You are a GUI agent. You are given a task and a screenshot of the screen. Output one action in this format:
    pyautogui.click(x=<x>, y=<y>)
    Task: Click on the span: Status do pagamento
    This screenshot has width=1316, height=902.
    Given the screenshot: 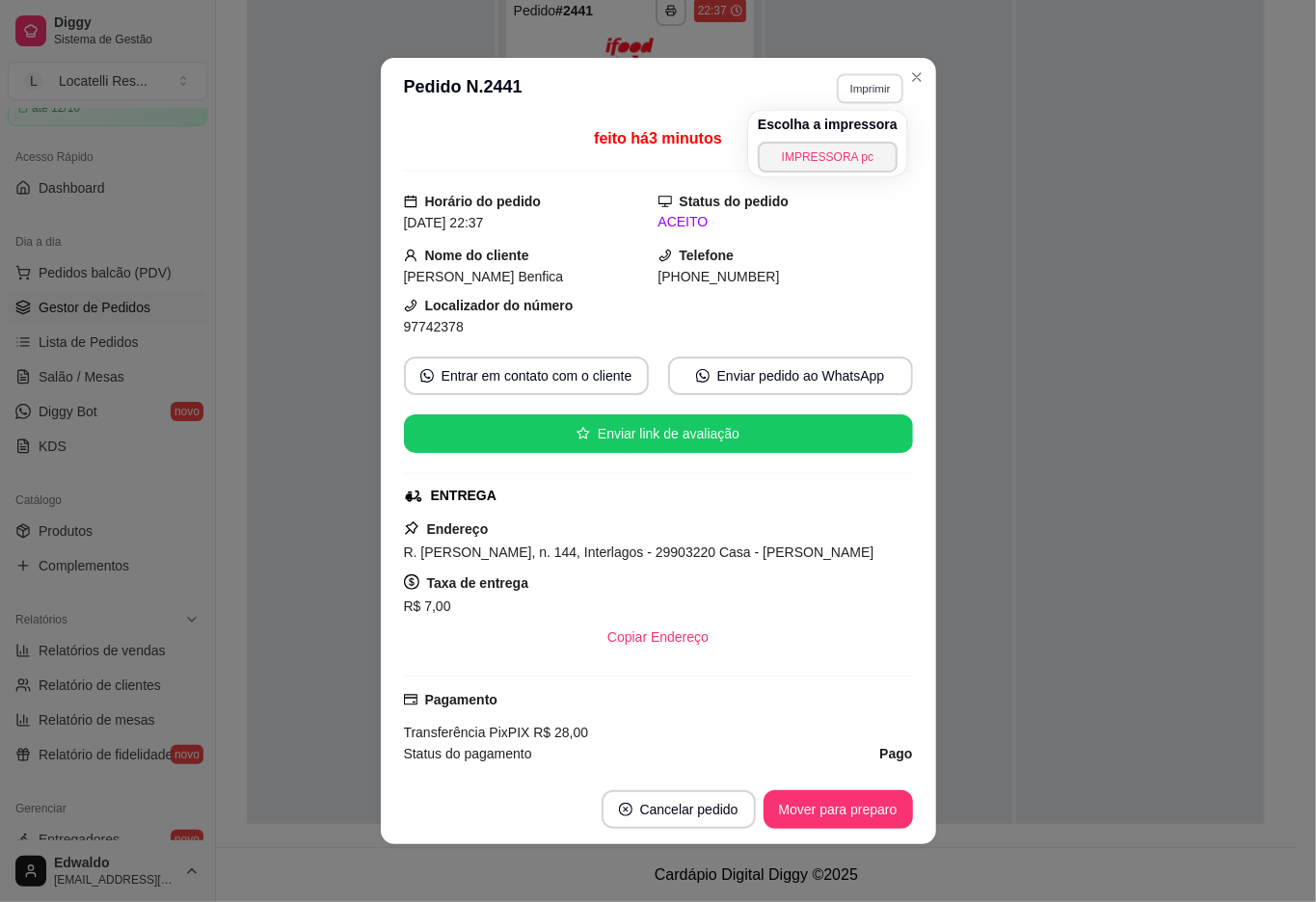 What is the action you would take?
    pyautogui.click(x=468, y=754)
    